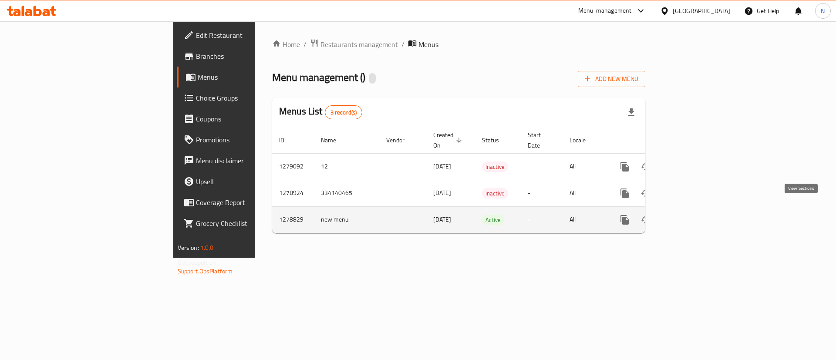 The width and height of the screenshot is (836, 360). I want to click on span: Menu management ( ), so click(319, 77).